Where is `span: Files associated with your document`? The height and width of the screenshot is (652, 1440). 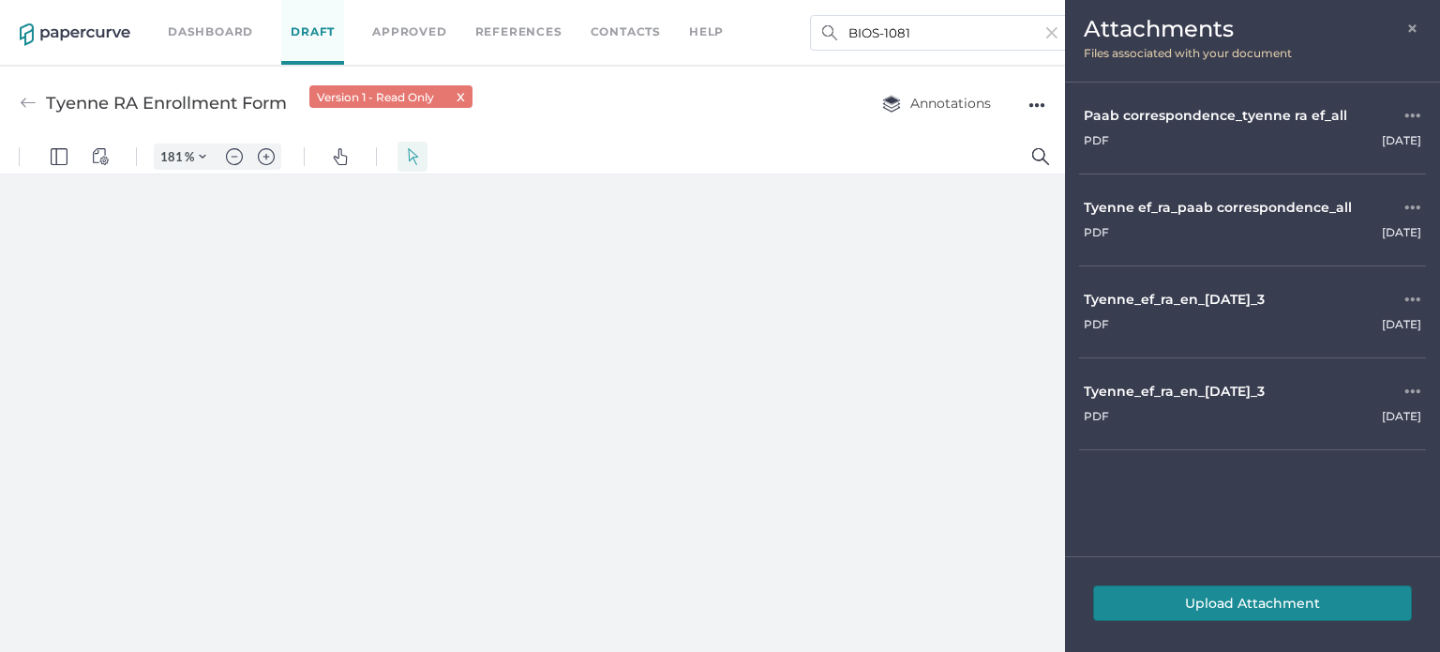
span: Files associated with your document is located at coordinates (1188, 53).